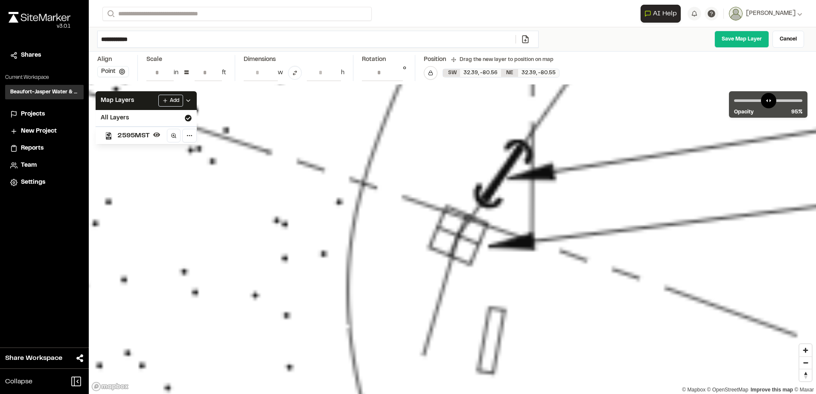 The height and width of the screenshot is (394, 816). What do you see at coordinates (788, 39) in the screenshot?
I see `a: Cancel` at bounding box center [788, 39].